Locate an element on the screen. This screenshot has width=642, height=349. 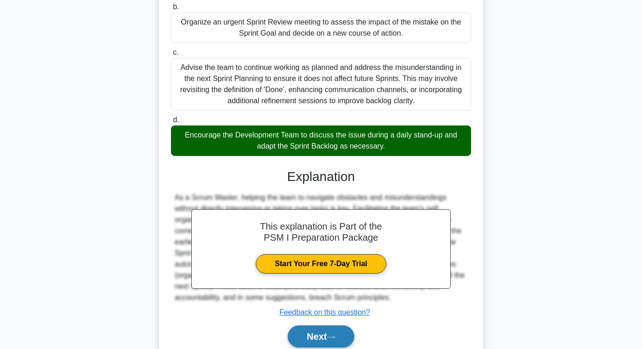
span: b. is located at coordinates (175, 6).